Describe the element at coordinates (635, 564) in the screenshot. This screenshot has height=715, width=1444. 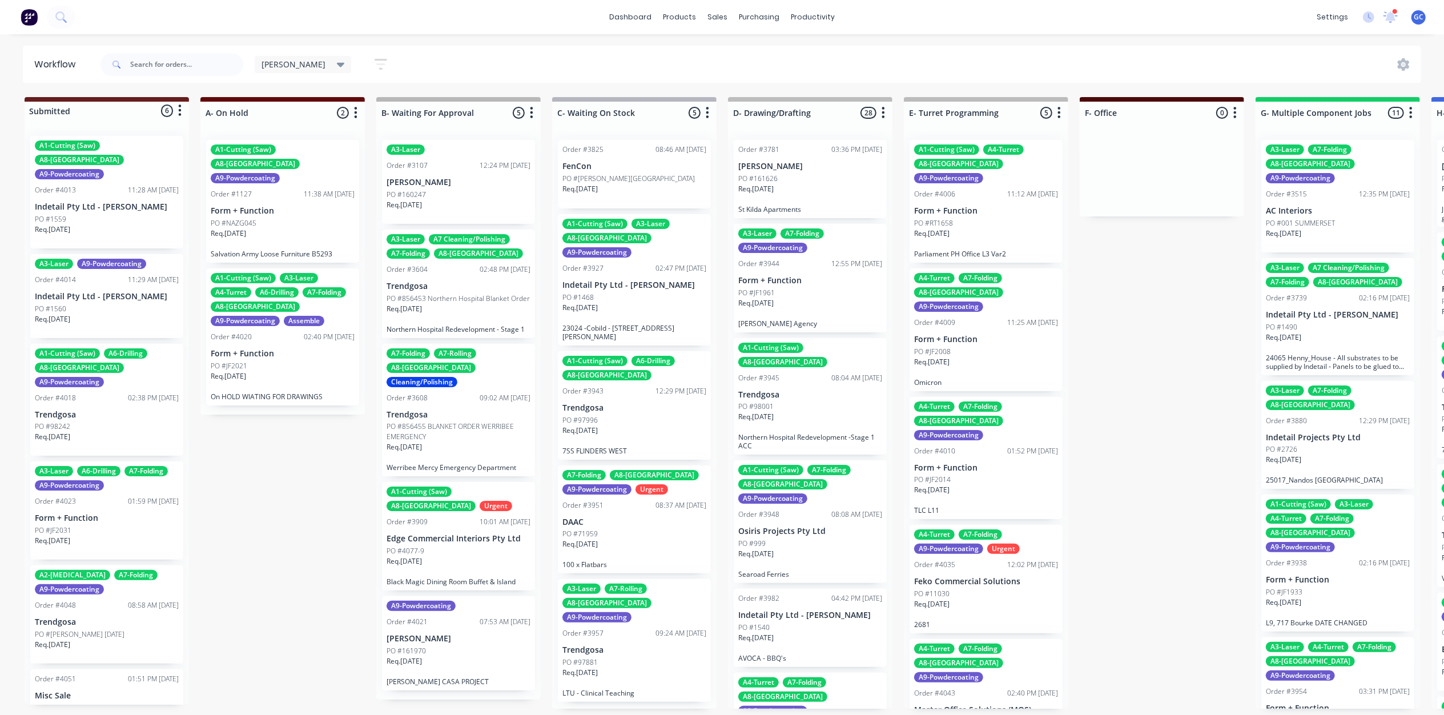
I see `p: 100 x Flatbars` at that location.